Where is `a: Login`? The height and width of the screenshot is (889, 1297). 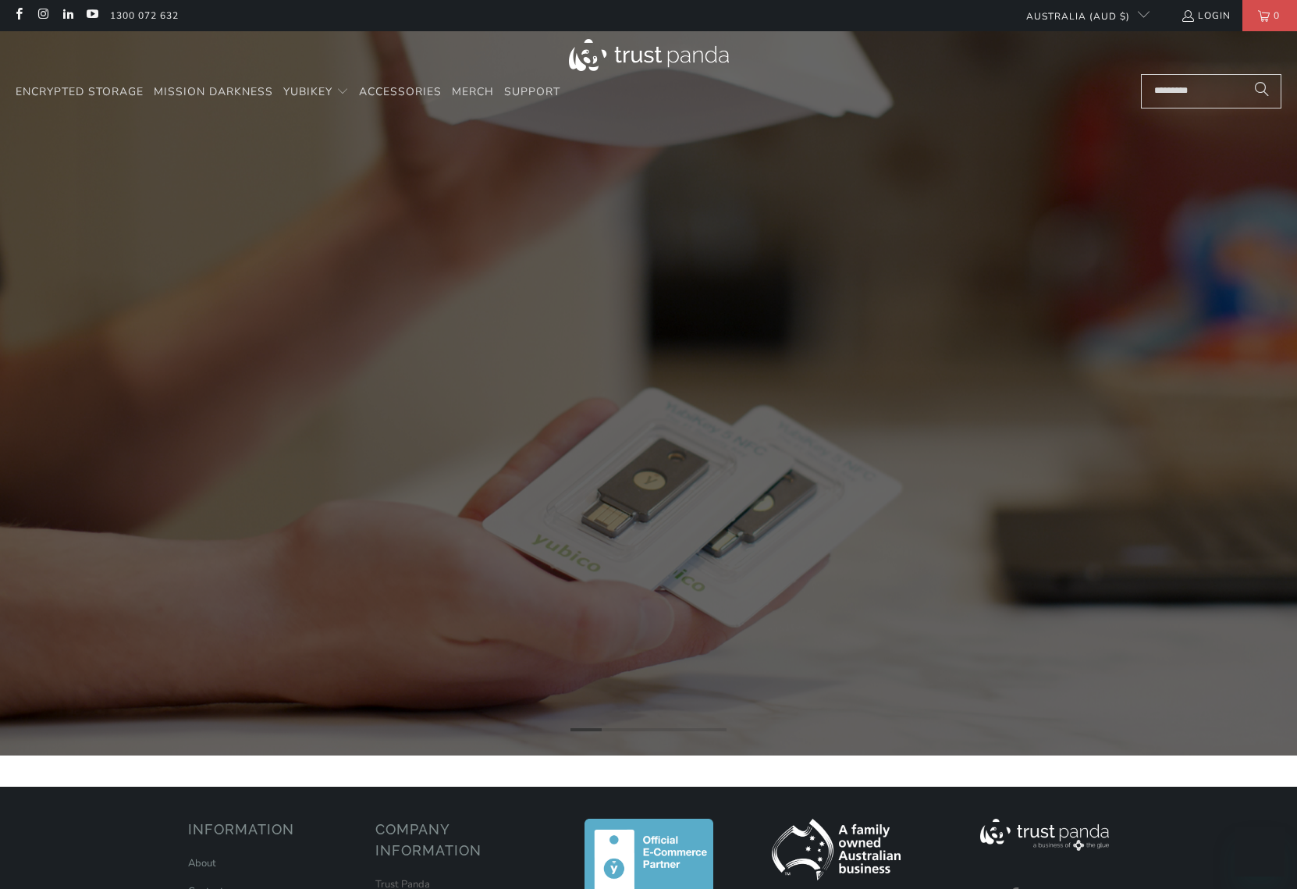 a: Login is located at coordinates (1205, 16).